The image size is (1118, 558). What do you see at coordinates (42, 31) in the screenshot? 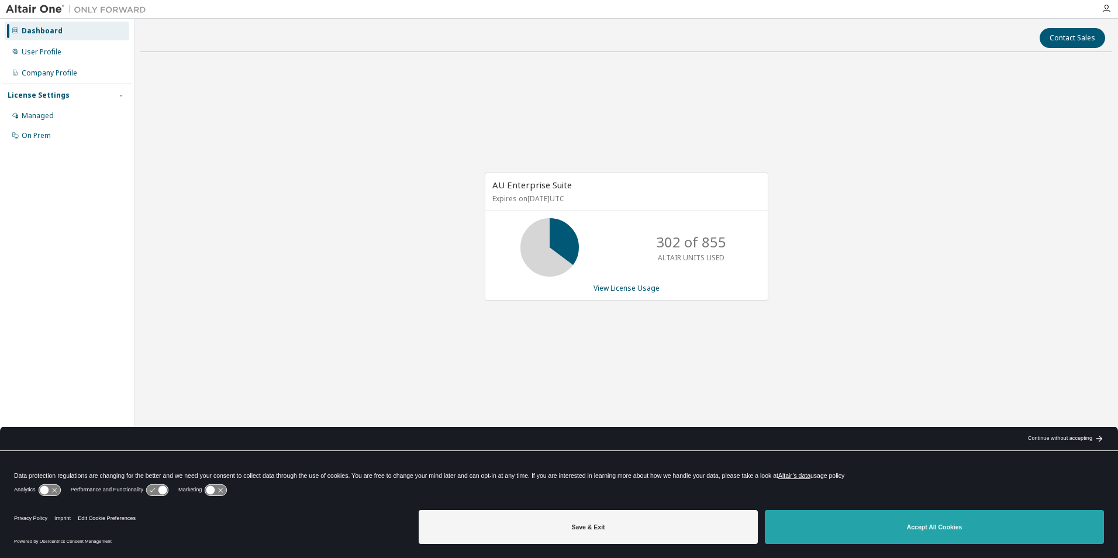
I see `div: Dashboard` at bounding box center [42, 31].